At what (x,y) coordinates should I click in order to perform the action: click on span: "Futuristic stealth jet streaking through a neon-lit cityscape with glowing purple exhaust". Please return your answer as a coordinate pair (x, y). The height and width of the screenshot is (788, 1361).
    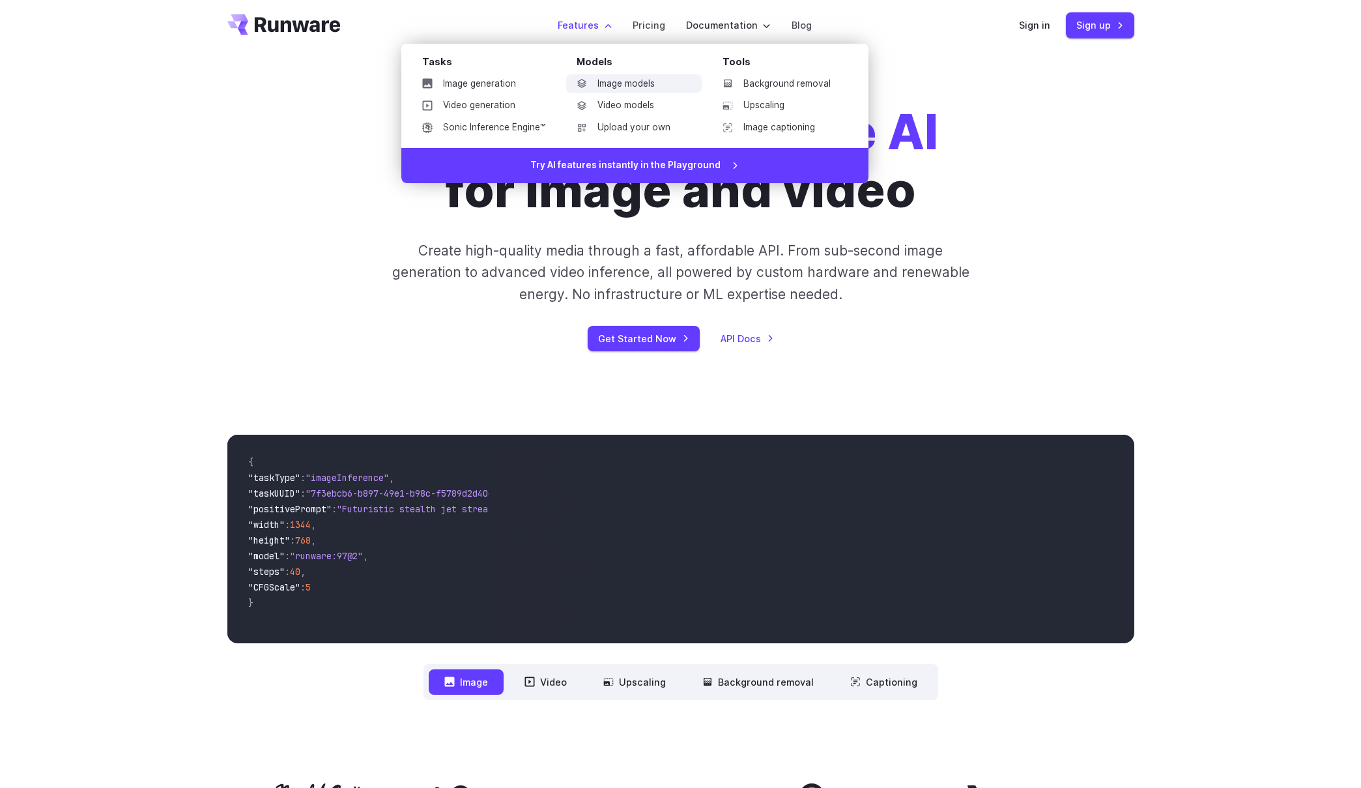
    Looking at the image, I should click on (574, 509).